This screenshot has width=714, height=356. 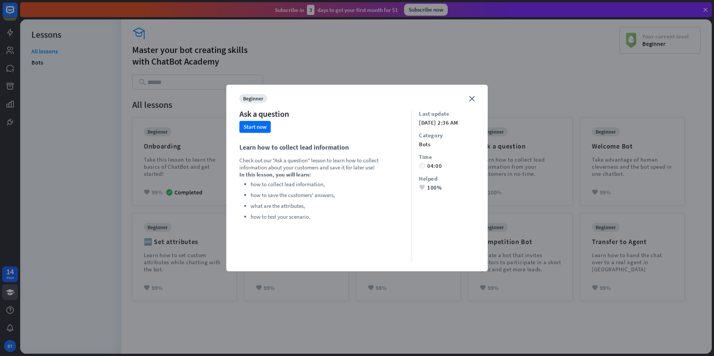 What do you see at coordinates (447, 135) in the screenshot?
I see `div: Category` at bounding box center [447, 135].